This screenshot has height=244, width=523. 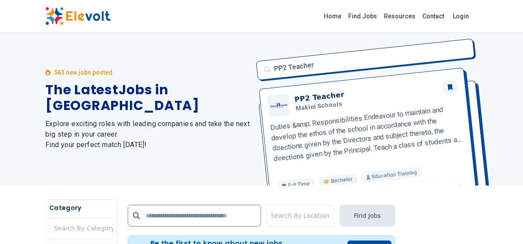 What do you see at coordinates (83, 72) in the screenshot?
I see `p: 563 new jobs posted` at bounding box center [83, 72].